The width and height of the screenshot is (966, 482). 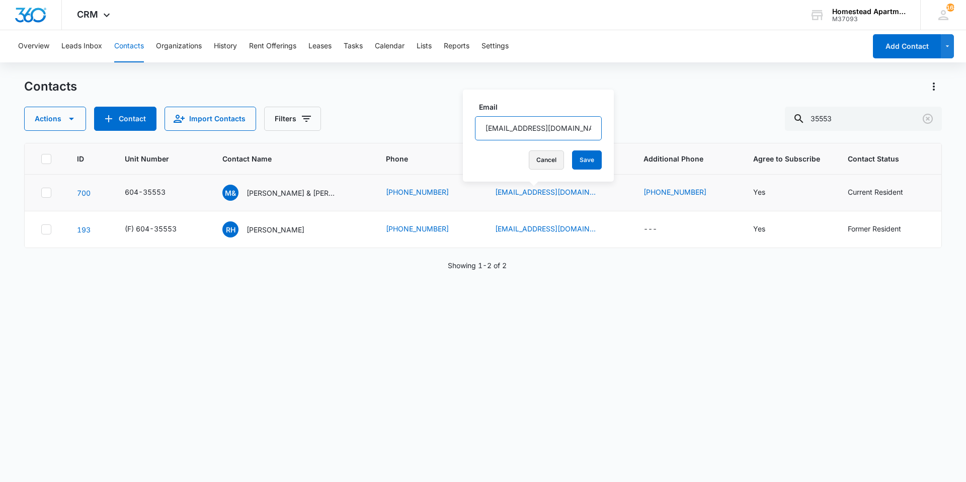 I want to click on div: Contact Name - Robert Haldeman Jr. - Select to Edit Field, so click(x=272, y=229).